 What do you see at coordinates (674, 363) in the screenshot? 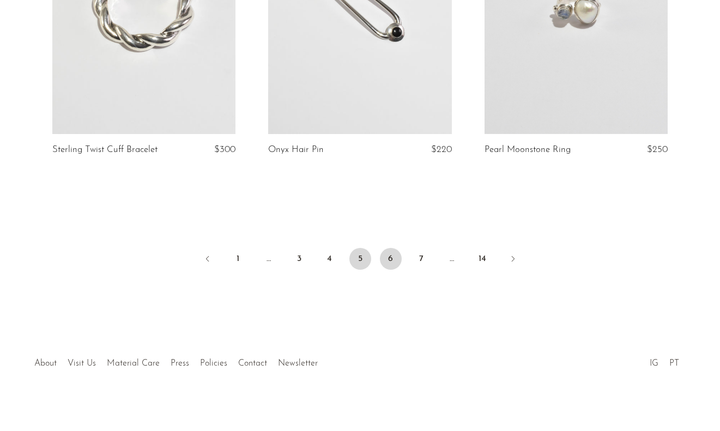
I see `a: PT` at bounding box center [674, 363].